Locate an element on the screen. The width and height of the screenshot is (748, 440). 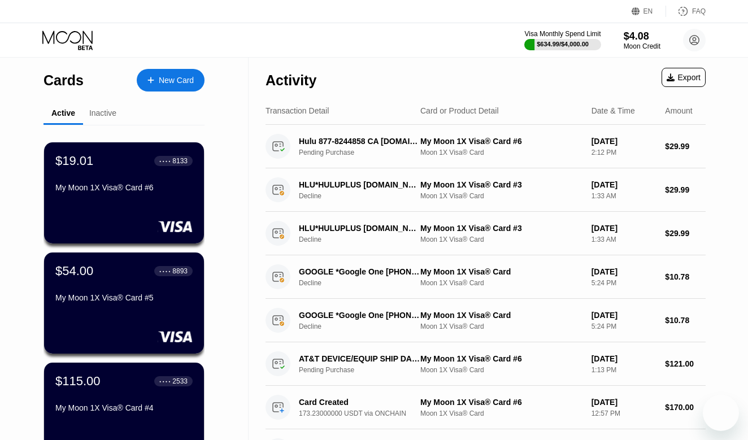
div: Visa Monthly Spend Limit$634.99/$4,000.00 is located at coordinates (562, 40).